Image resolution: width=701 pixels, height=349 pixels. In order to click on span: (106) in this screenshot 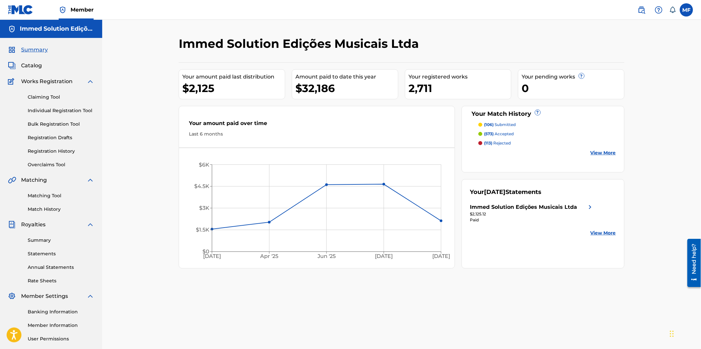, I will do `click(489, 124)`.